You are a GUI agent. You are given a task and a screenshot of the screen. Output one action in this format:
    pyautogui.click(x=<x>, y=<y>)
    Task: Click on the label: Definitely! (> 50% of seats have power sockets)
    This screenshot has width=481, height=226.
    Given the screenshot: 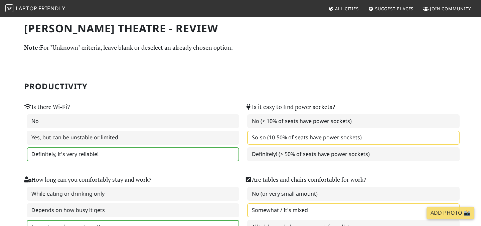 What is the action you would take?
    pyautogui.click(x=353, y=155)
    